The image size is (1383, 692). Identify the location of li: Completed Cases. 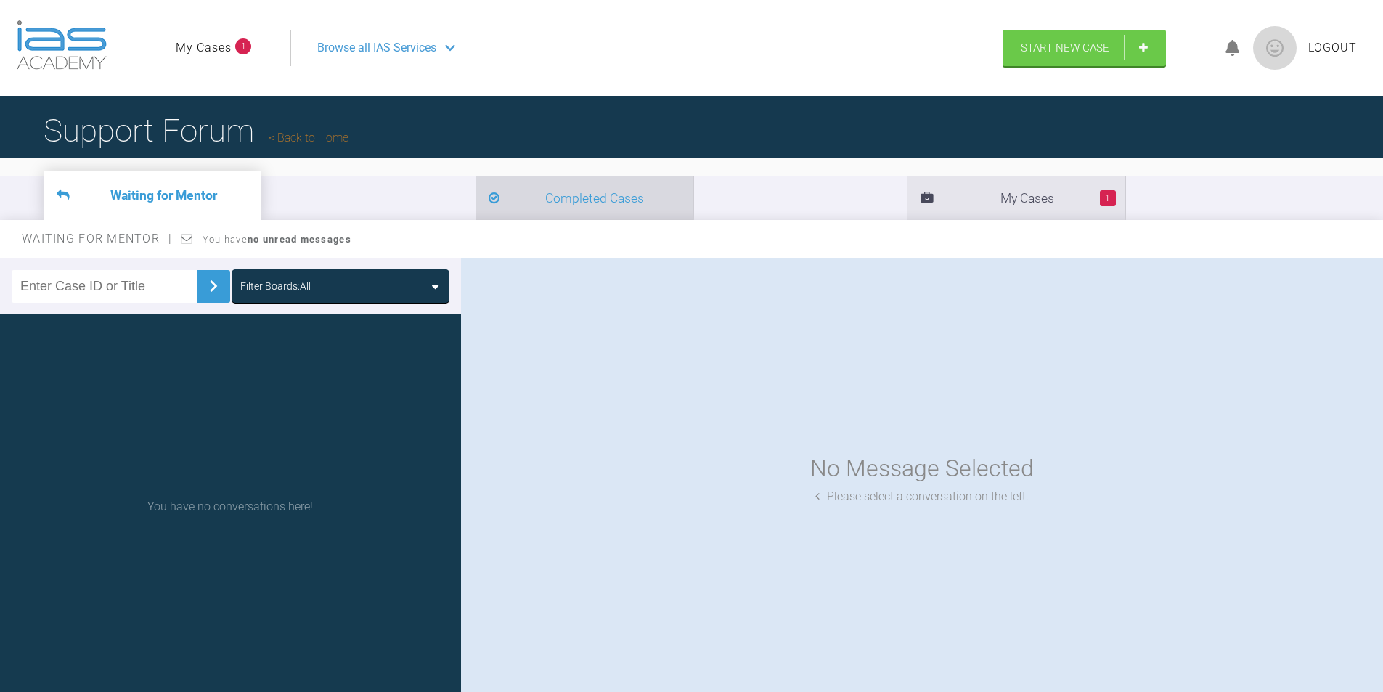
(584, 197).